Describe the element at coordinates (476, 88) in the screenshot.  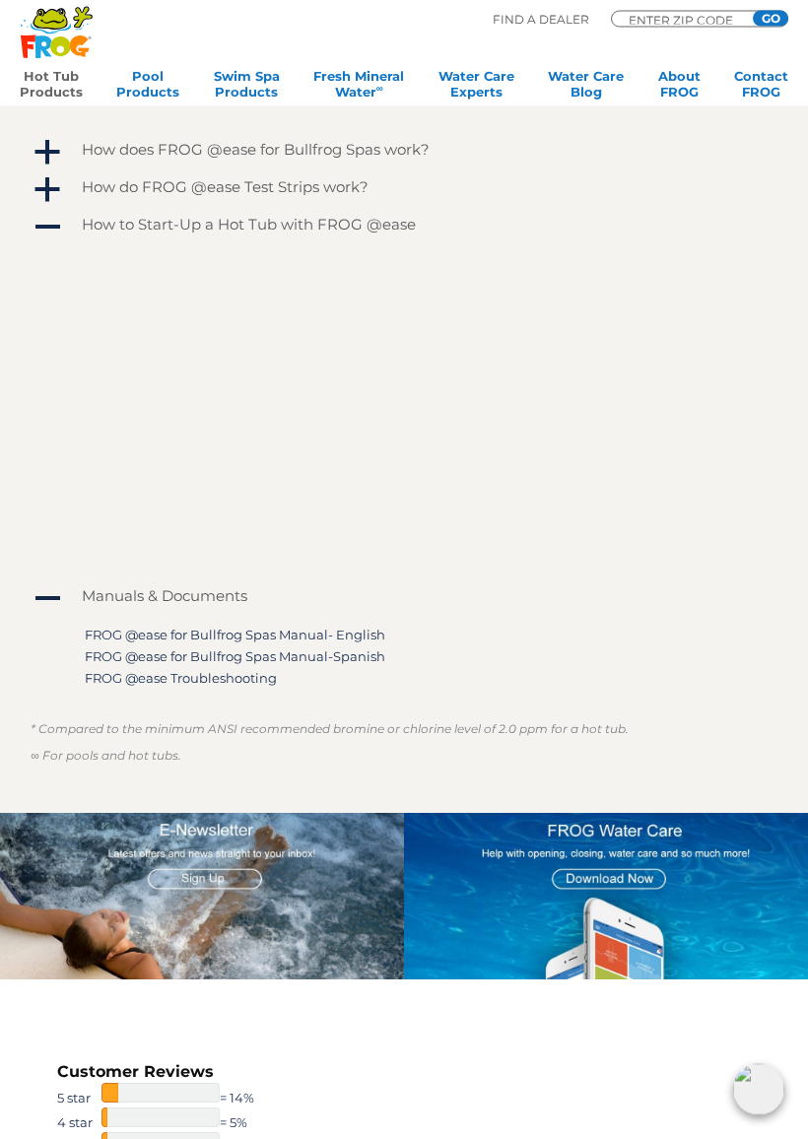
I see `a: Water CareExperts` at that location.